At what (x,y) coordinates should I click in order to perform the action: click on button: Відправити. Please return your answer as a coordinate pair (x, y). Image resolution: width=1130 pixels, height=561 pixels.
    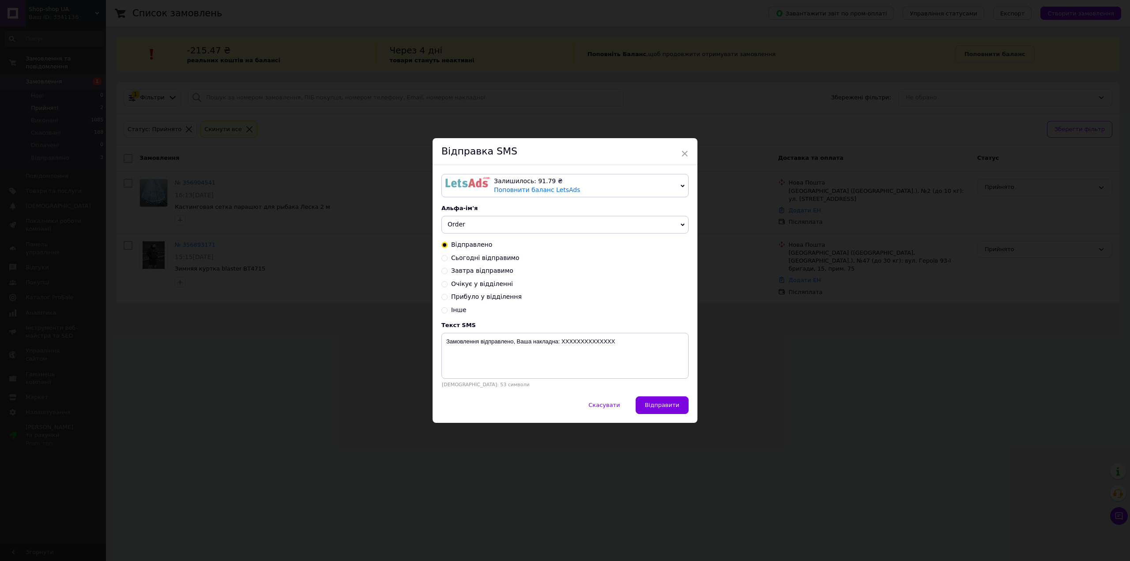
    Looking at the image, I should click on (662, 405).